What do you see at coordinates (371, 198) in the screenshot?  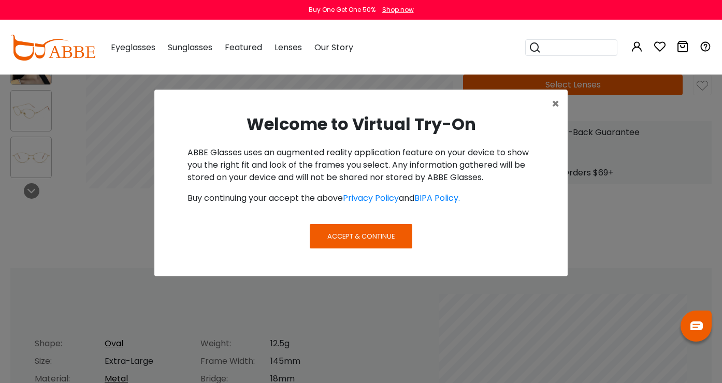 I see `a: Privacy Policy` at bounding box center [371, 198].